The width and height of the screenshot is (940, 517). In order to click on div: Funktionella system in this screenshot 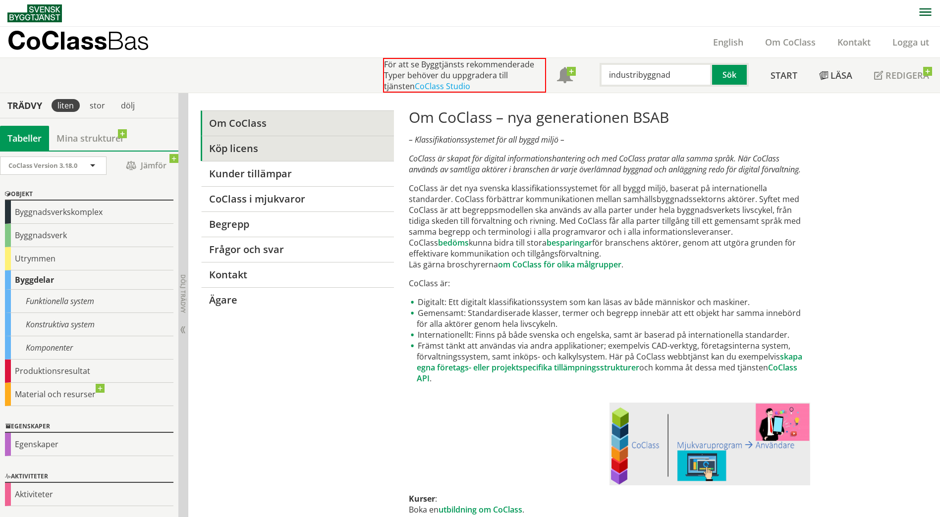, I will do `click(89, 301)`.